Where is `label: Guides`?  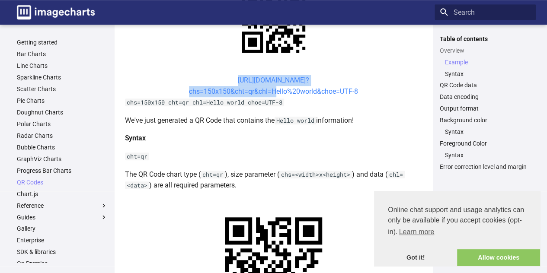
label: Guides is located at coordinates (62, 217).